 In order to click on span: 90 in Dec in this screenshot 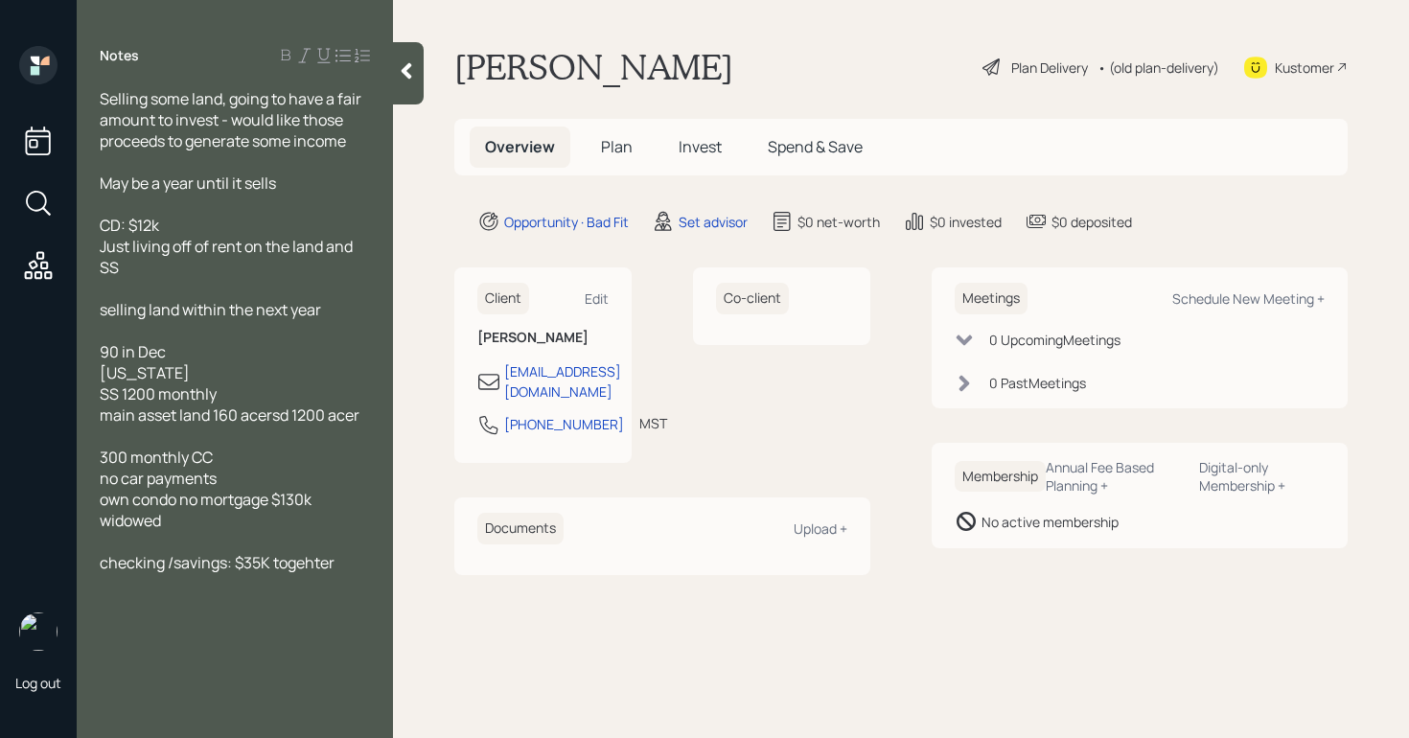, I will do `click(132, 352)`.